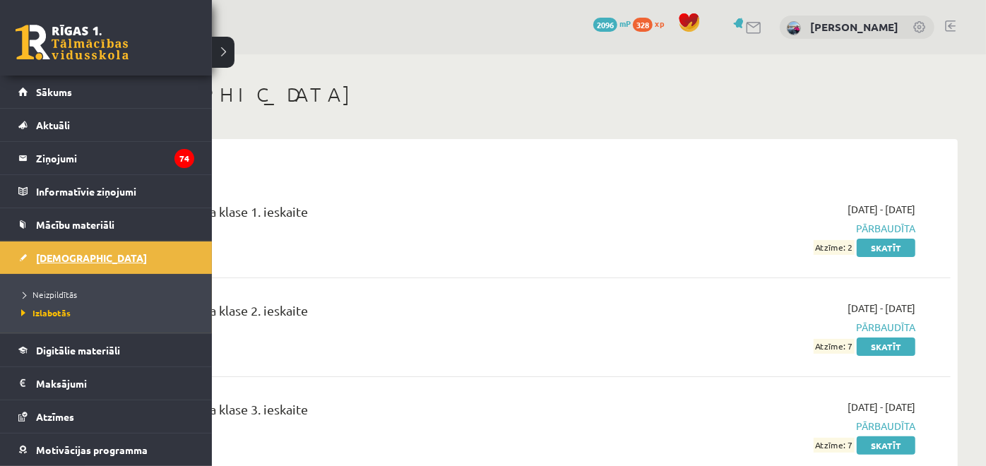 This screenshot has height=466, width=986. I want to click on span: Izlabotās, so click(44, 313).